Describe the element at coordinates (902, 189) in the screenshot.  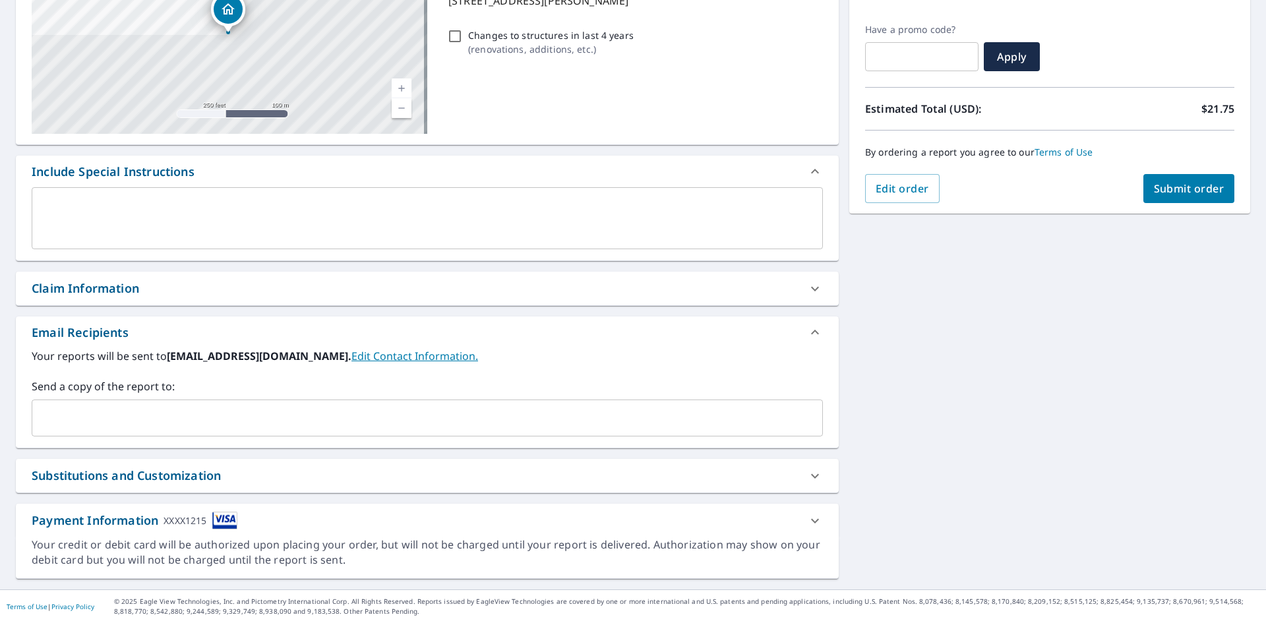
I see `button: Edit order` at that location.